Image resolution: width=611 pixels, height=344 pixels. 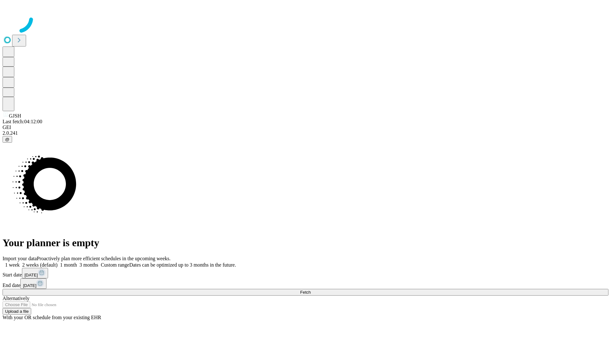 I want to click on span: 3 months, so click(x=89, y=264).